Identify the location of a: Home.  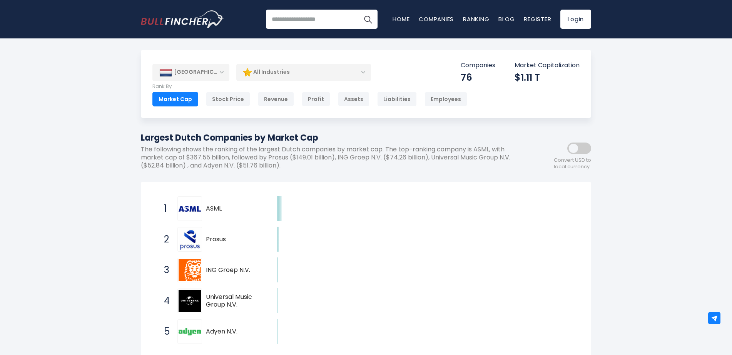
(401, 19).